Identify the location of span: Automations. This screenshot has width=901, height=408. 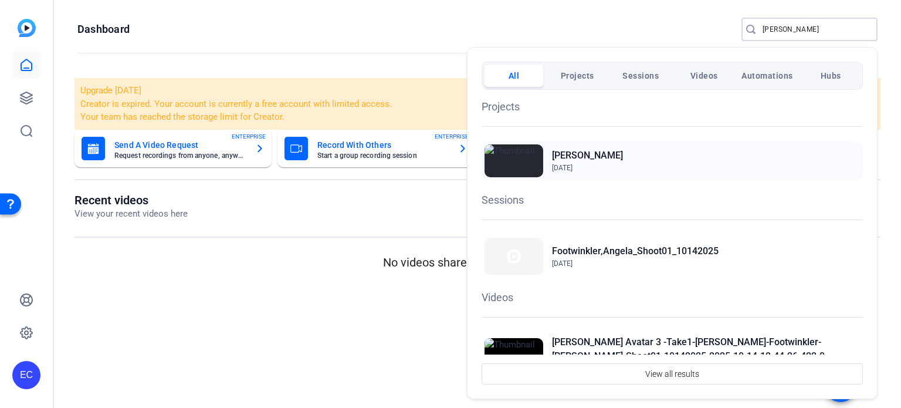
(767, 76).